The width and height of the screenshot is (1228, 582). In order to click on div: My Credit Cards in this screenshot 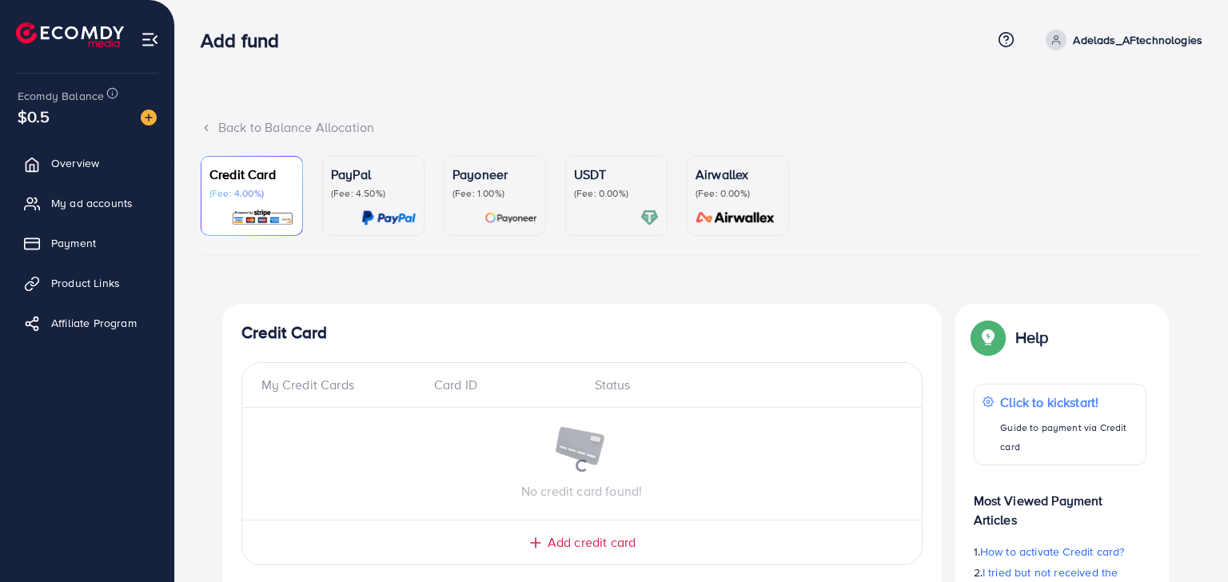, I will do `click(341, 385)`.